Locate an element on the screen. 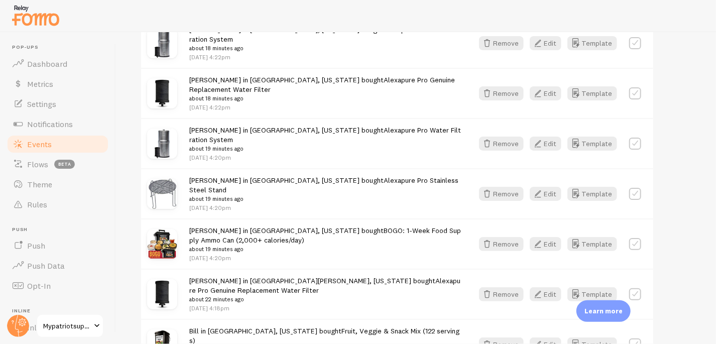  span: Mypatriotsupply is located at coordinates (67, 326).